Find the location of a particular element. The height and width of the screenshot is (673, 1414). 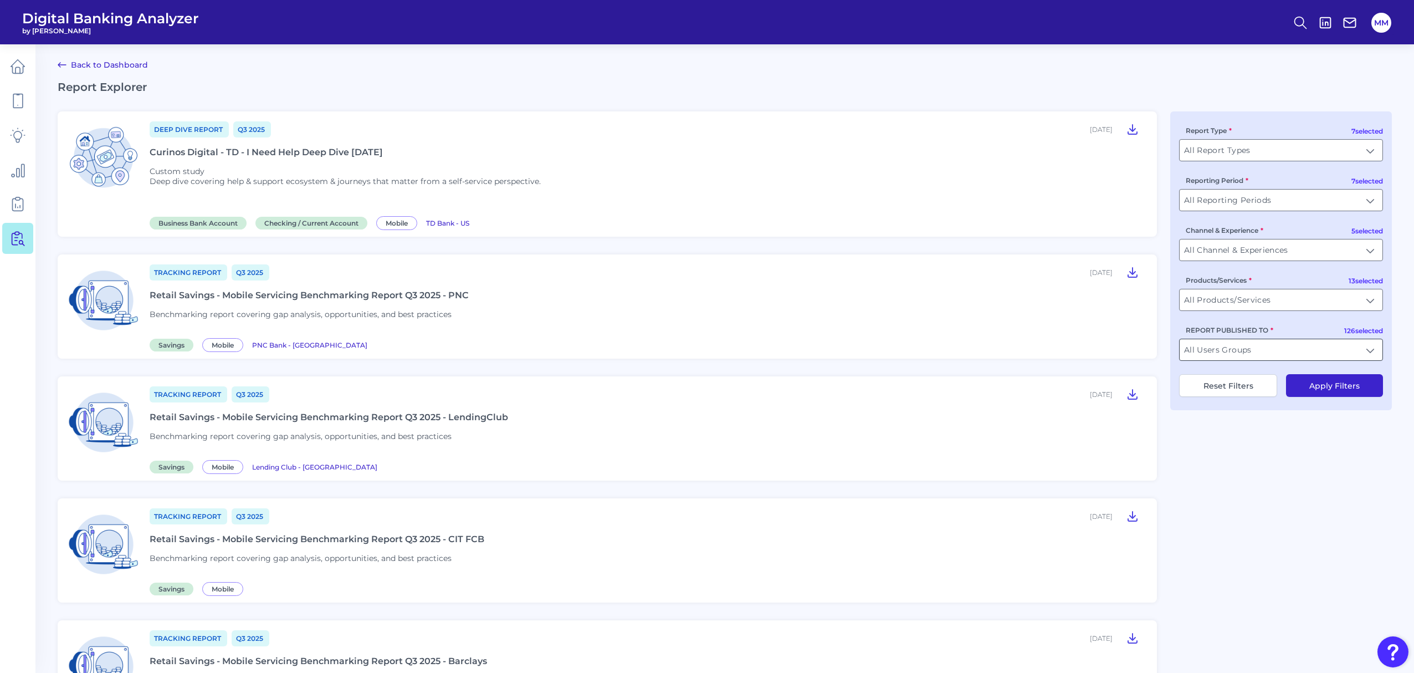

a: Business Bank Account is located at coordinates (200, 222).